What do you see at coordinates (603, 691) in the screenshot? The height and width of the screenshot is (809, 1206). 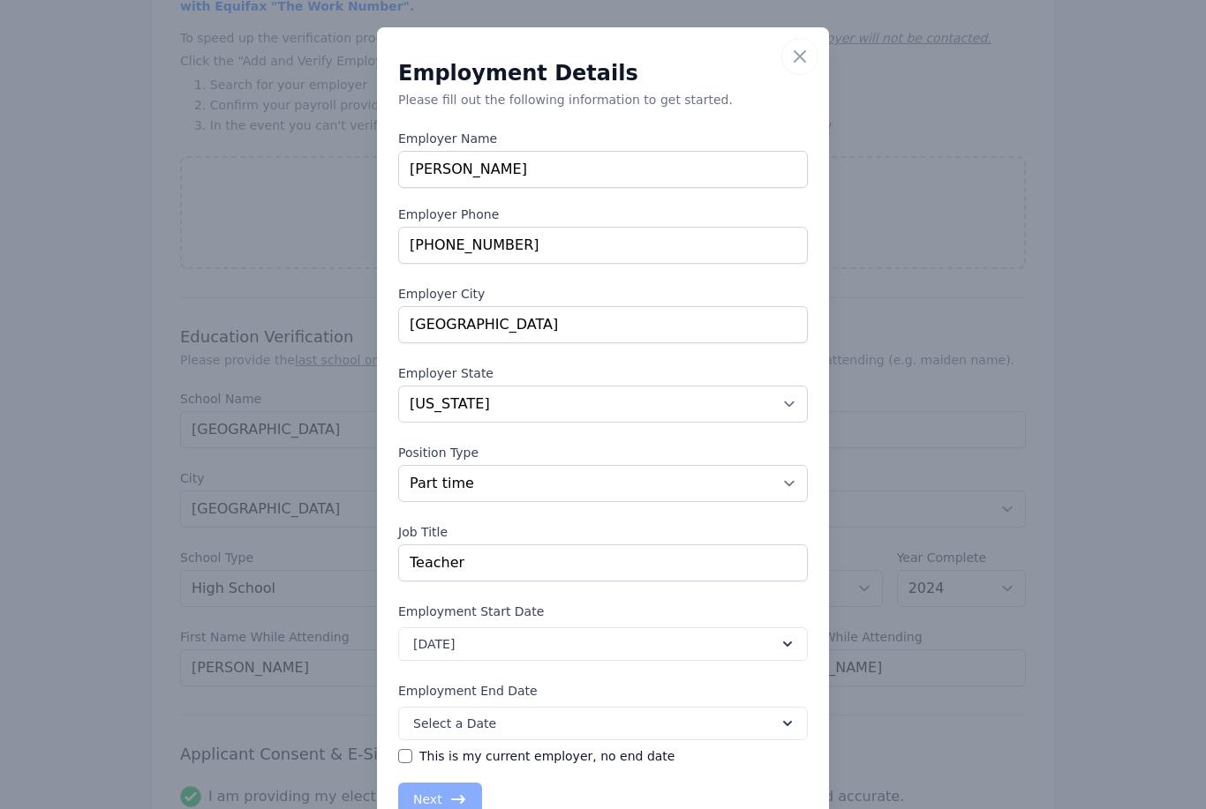 I see `label: Employment End Date` at bounding box center [603, 691].